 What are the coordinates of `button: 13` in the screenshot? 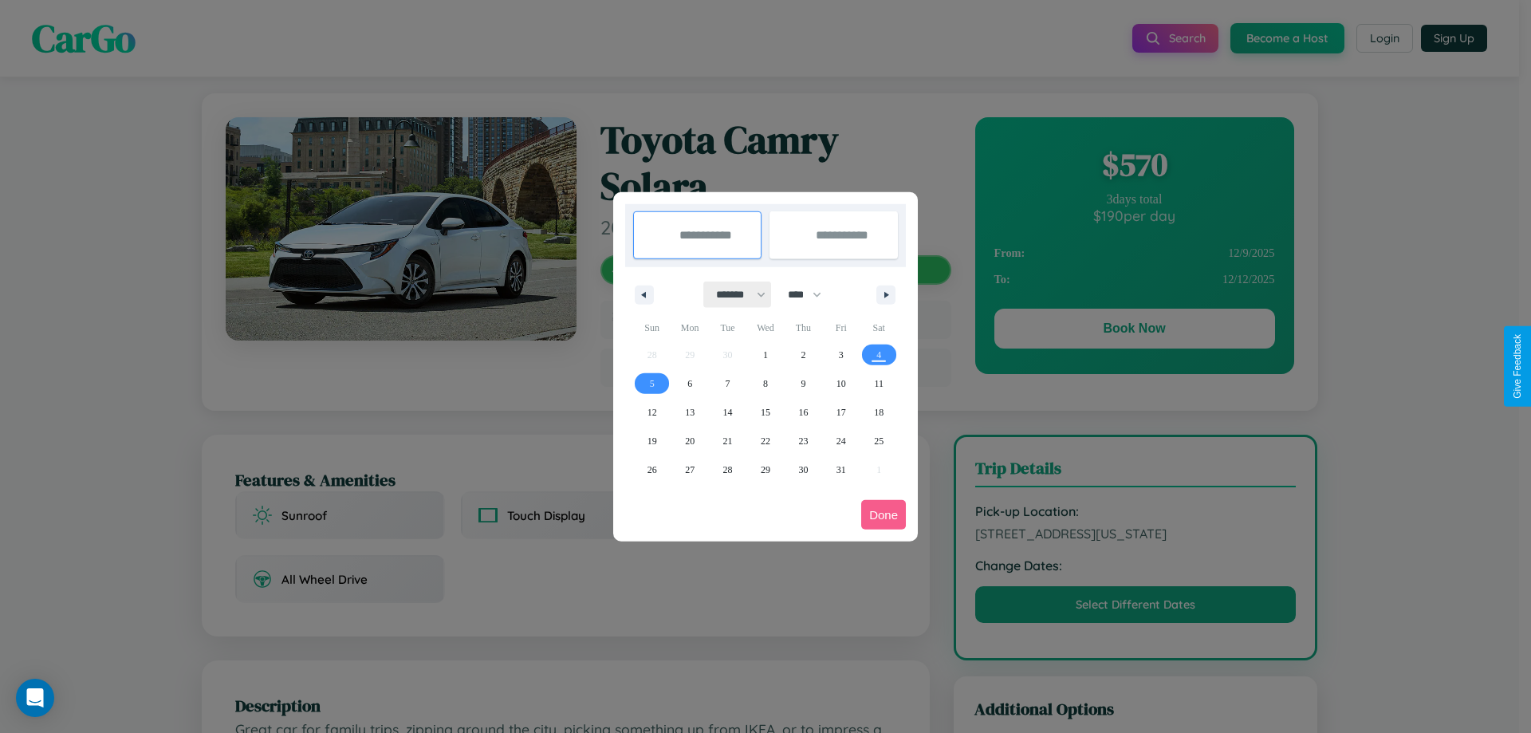 It's located at (689, 412).